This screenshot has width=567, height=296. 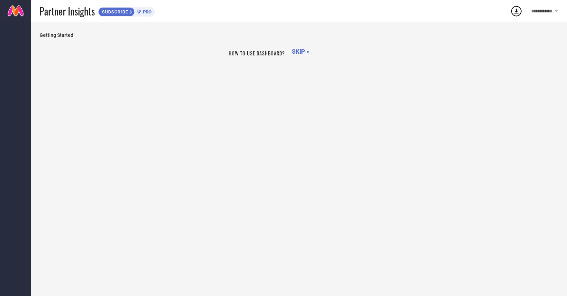 I want to click on span: PRO, so click(x=146, y=12).